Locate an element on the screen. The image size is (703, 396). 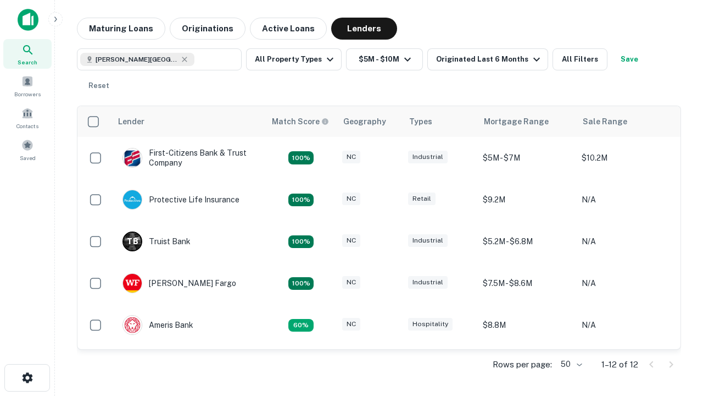
th: Types is located at coordinates (440, 121).